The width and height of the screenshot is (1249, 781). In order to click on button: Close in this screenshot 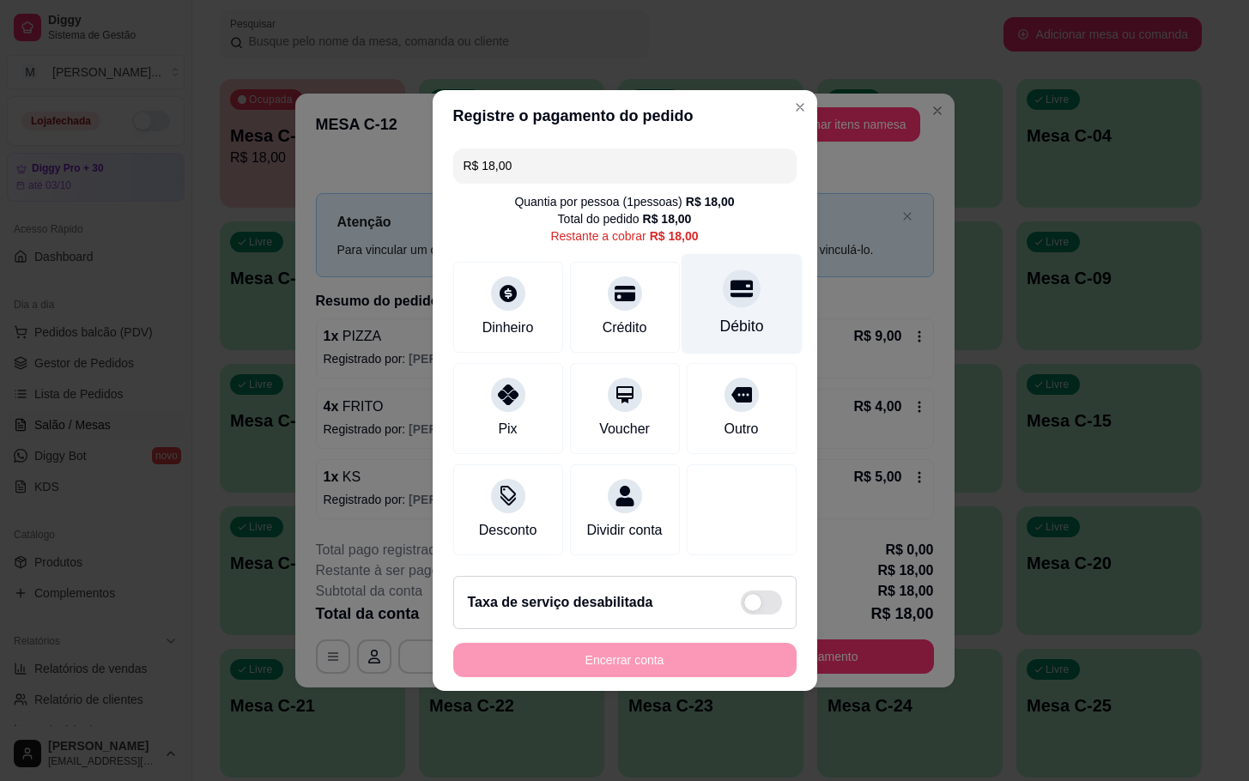, I will do `click(800, 107)`.